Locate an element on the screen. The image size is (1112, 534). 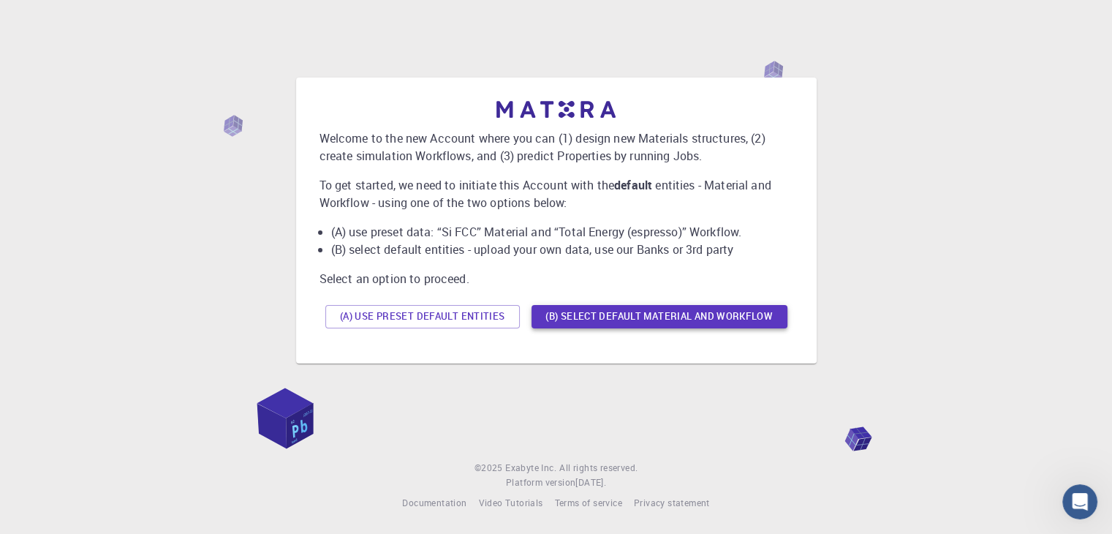
p: Select an option to proceed. is located at coordinates (556, 279).